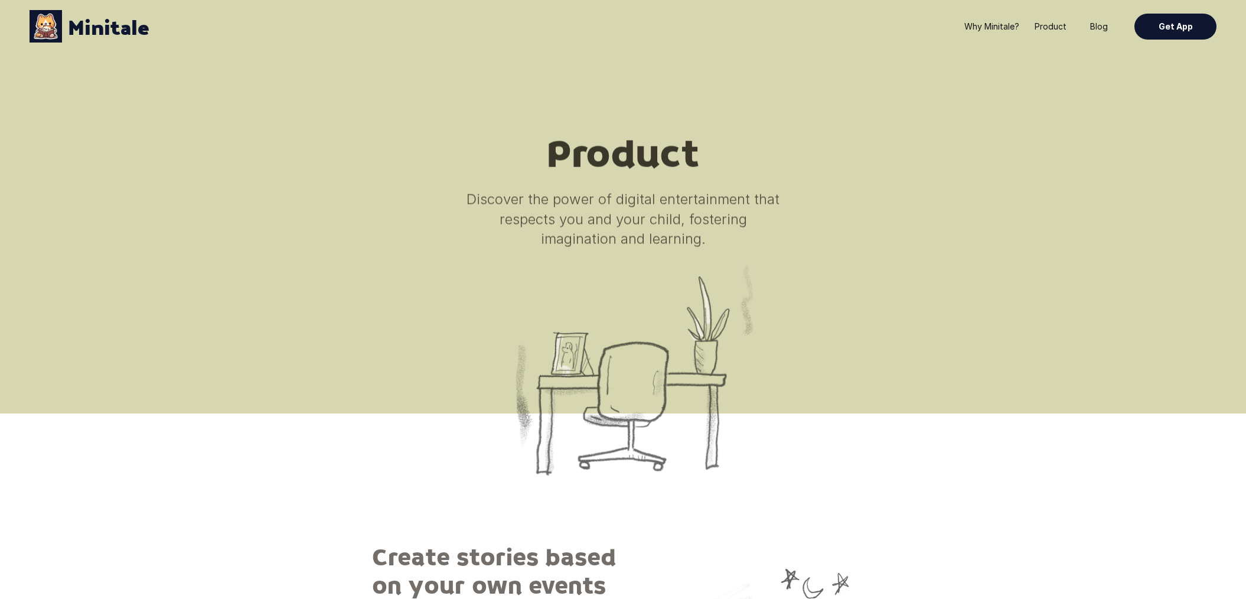 The image size is (1246, 599). I want to click on p: Why Minitale?, so click(991, 27).